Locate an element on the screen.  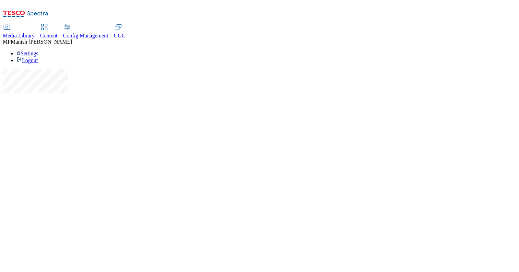
span: Media Library is located at coordinates (19, 35).